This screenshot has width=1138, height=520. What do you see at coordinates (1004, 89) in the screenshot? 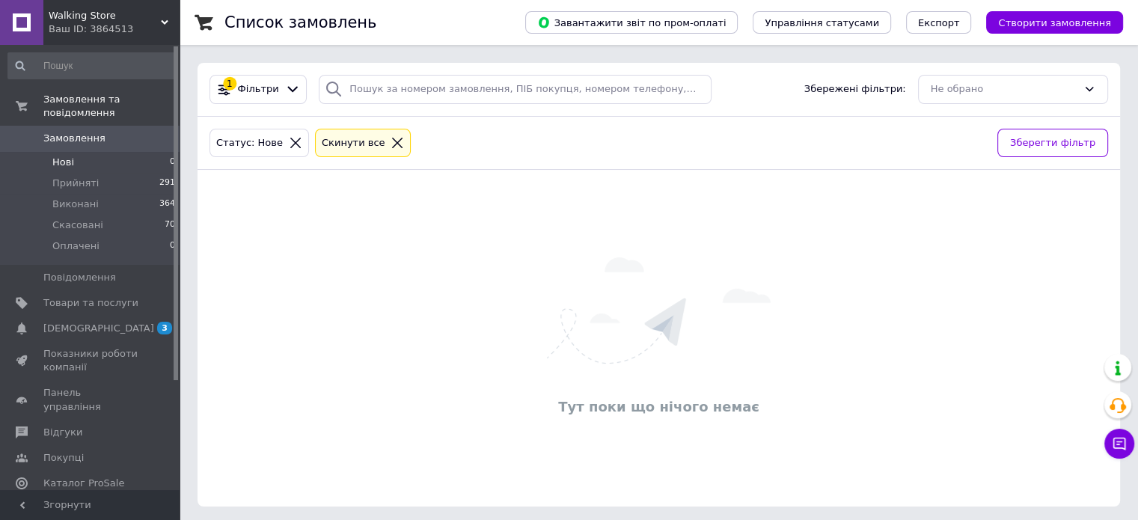
I see `div: Не обрано` at bounding box center [1004, 89].